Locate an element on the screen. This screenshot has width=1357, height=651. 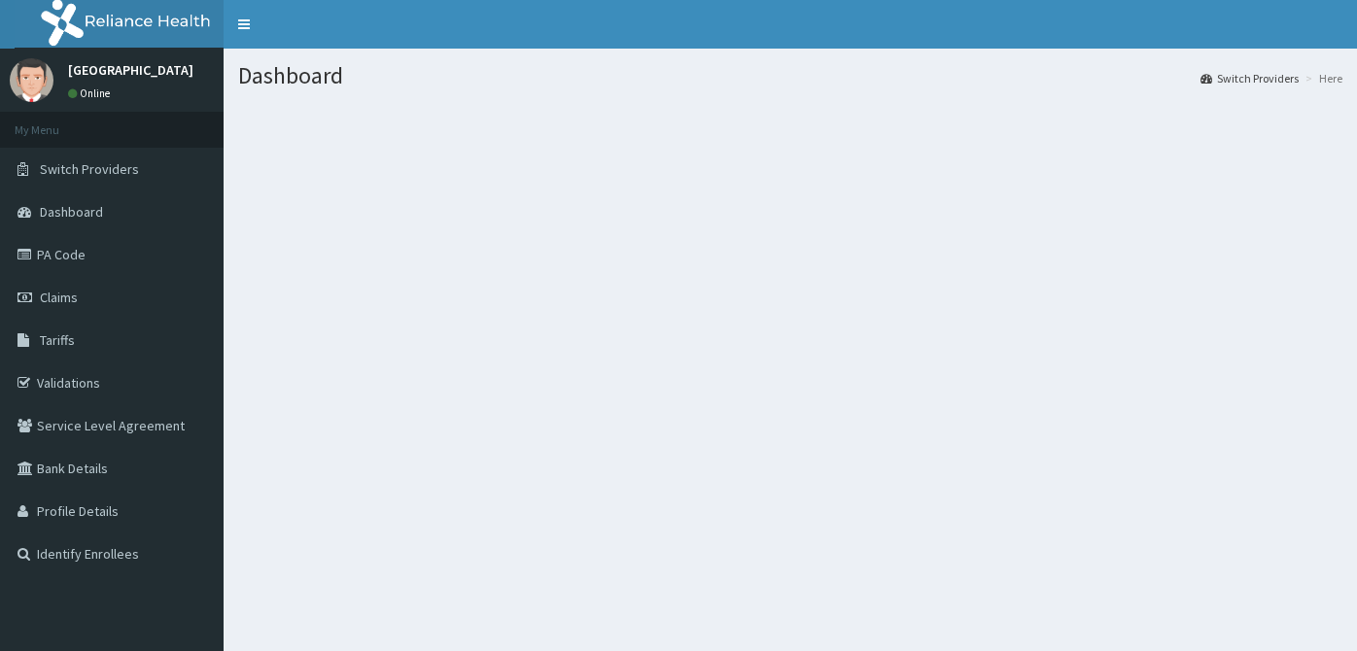
li: Here is located at coordinates (1321, 78).